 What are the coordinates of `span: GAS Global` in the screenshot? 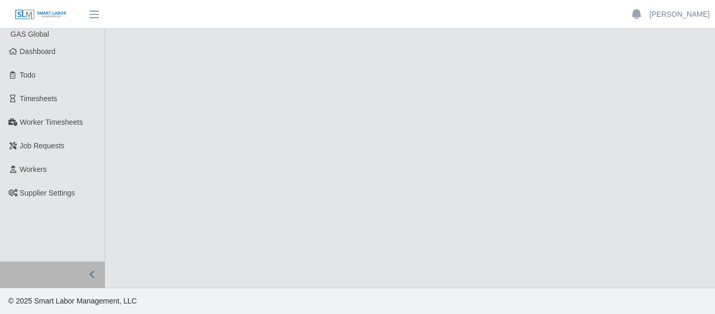 It's located at (30, 34).